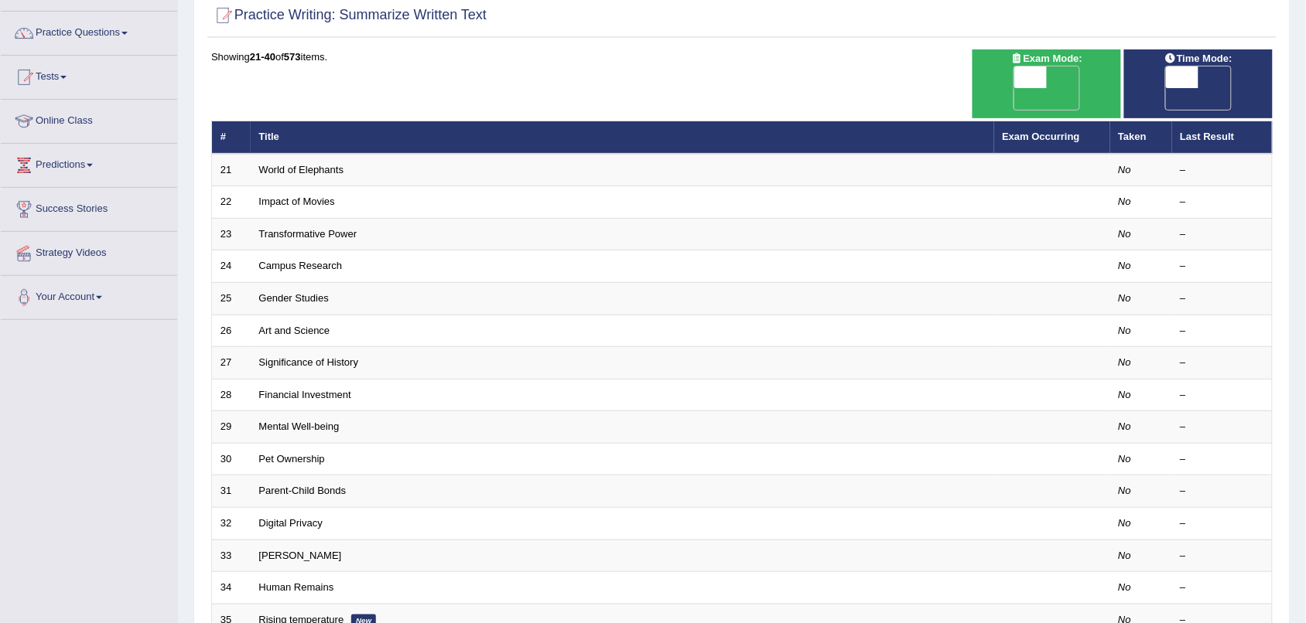  What do you see at coordinates (1222, 138) in the screenshot?
I see `th: Last Result` at bounding box center [1222, 138].